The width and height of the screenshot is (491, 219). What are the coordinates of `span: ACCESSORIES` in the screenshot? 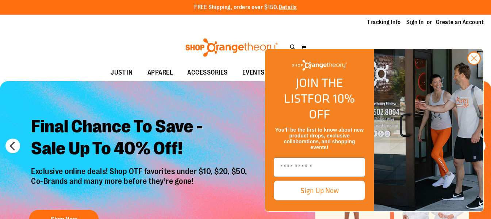 It's located at (207, 72).